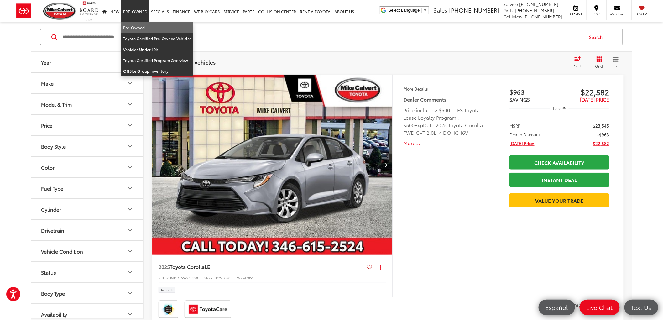  I want to click on span: Stock:, so click(209, 278).